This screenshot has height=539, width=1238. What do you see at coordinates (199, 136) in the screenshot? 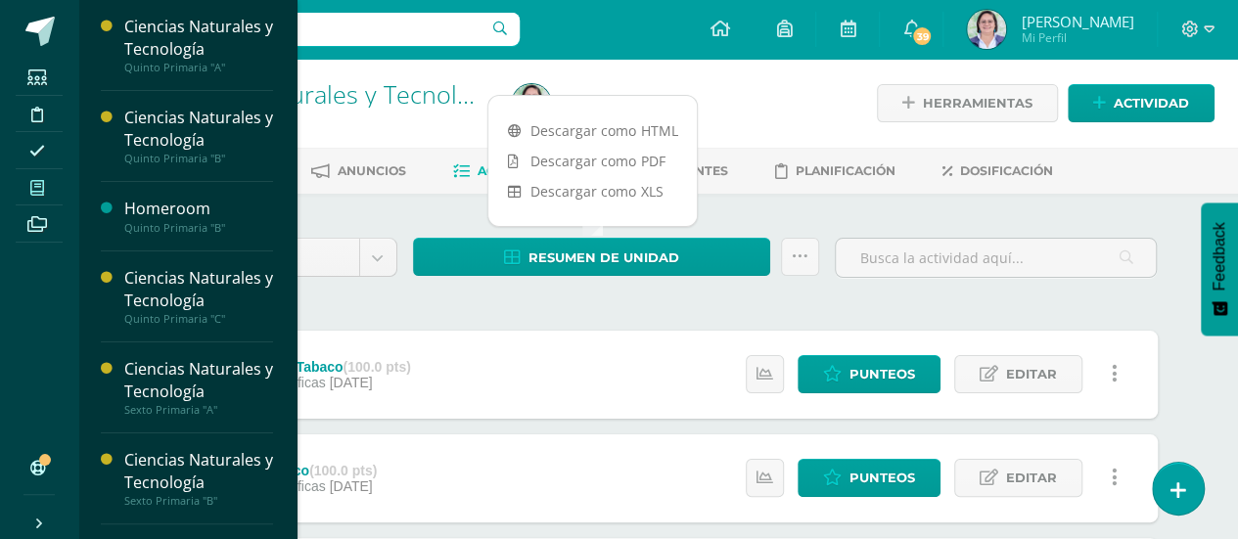
I see `a: Ciencias Naturales y TecnologíaQuinto Primaria "B"` at bounding box center [199, 136].